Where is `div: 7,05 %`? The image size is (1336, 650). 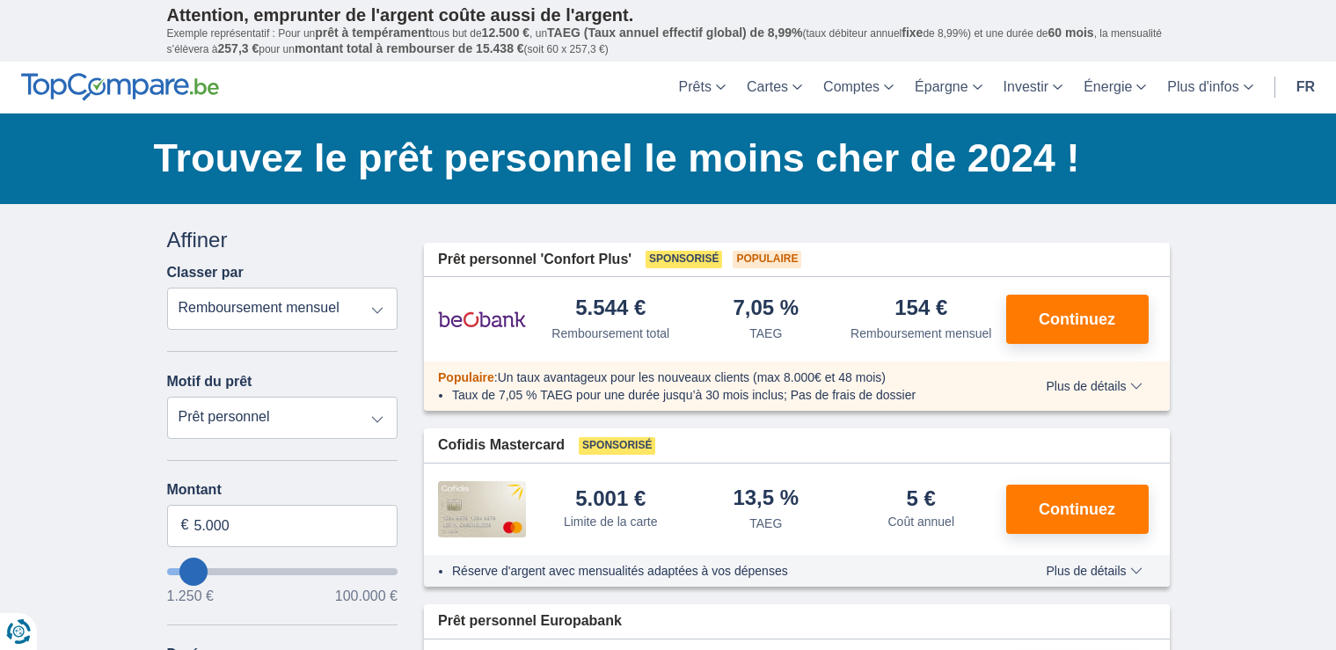 div: 7,05 % is located at coordinates (765, 309).